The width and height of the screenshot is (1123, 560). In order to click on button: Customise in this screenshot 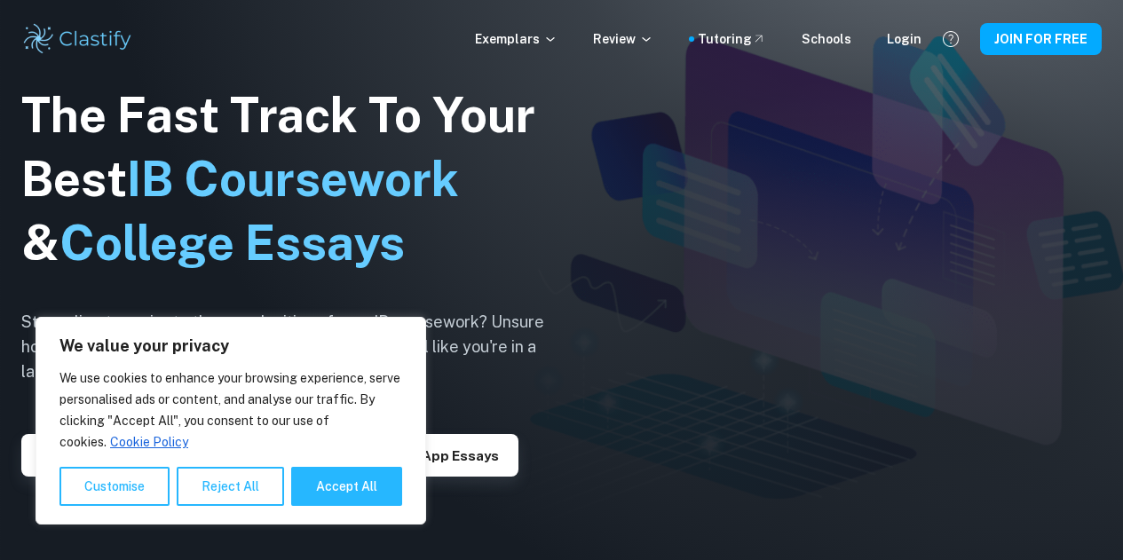, I will do `click(115, 486)`.